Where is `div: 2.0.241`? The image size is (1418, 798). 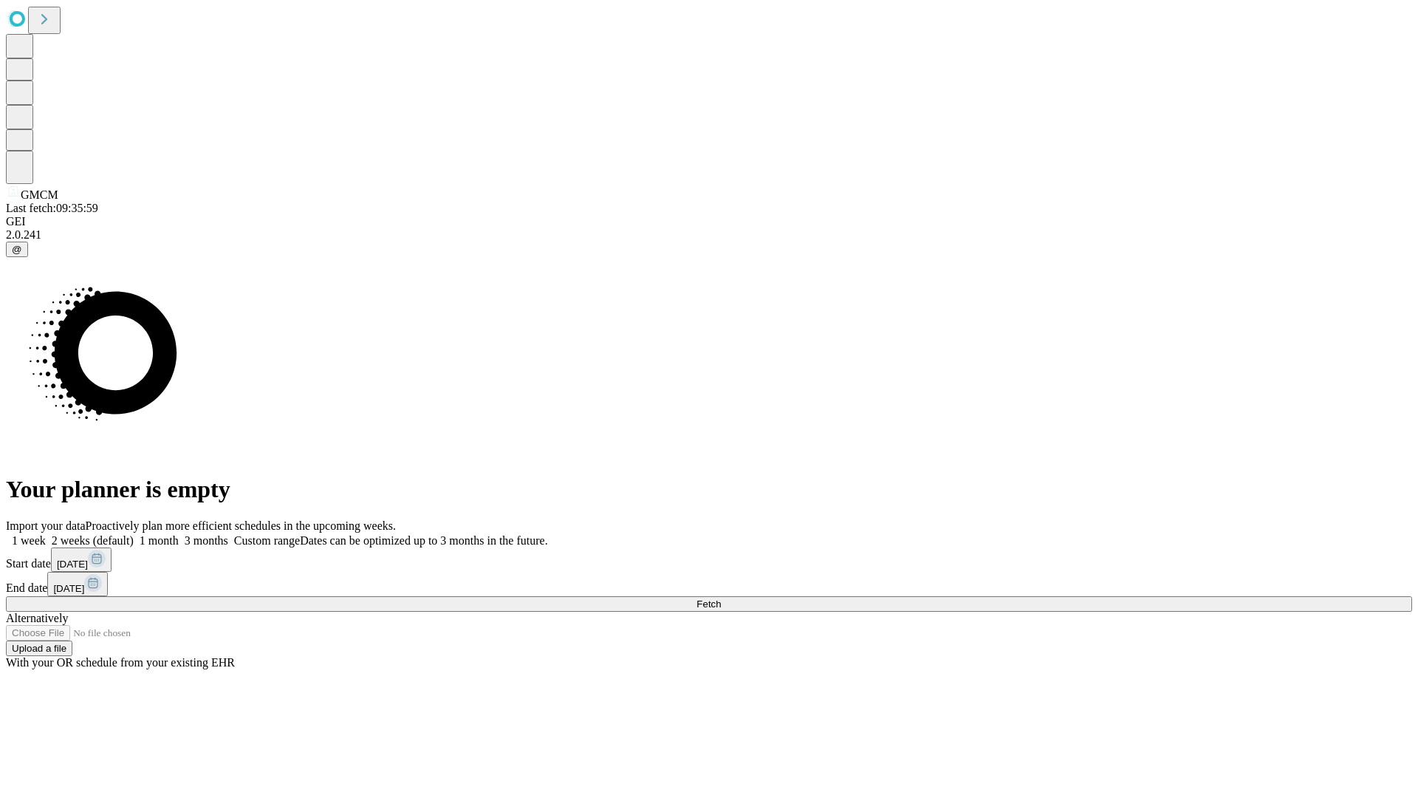
div: 2.0.241 is located at coordinates (709, 235).